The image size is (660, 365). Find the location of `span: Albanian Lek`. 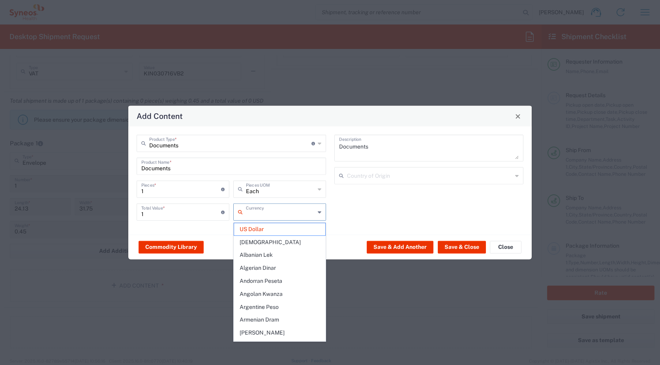

span: Albanian Lek is located at coordinates (280, 255).